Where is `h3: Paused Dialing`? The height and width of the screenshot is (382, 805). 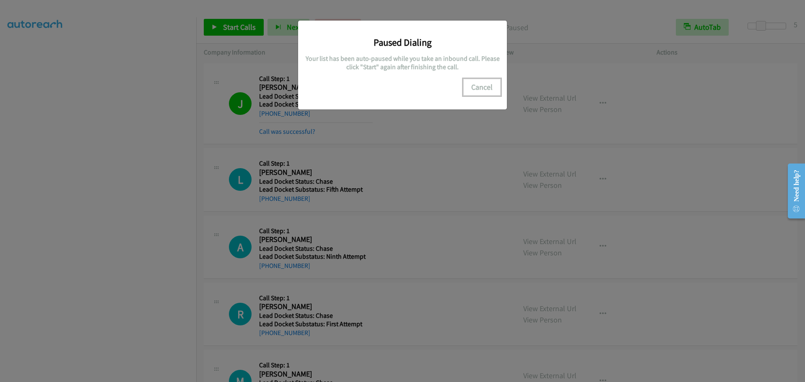
h3: Paused Dialing is located at coordinates (403, 42).